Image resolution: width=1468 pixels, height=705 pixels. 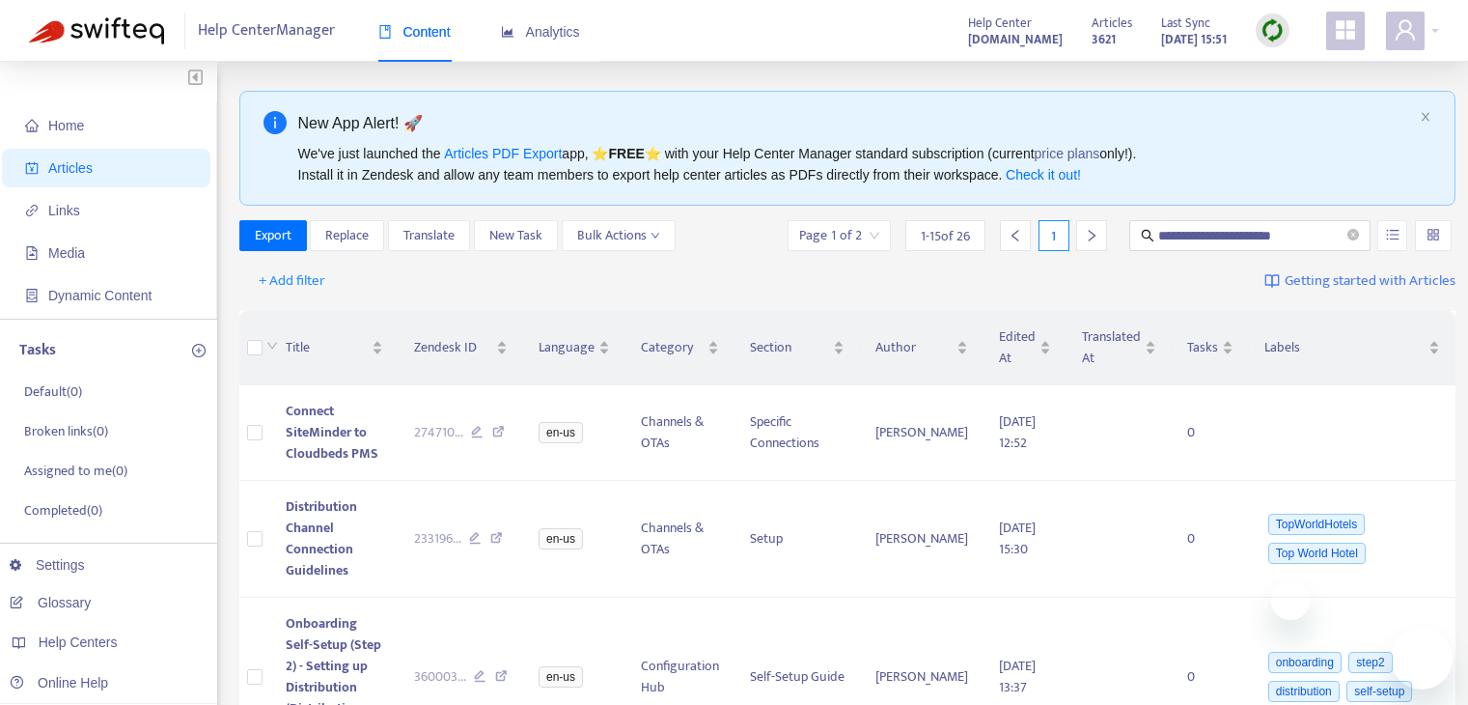 I want to click on span: right, so click(x=1092, y=236).